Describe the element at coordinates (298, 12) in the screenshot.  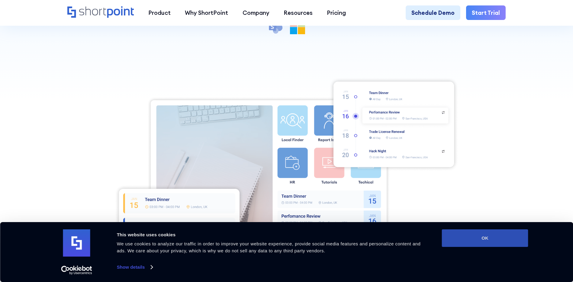
I see `a: Resources` at that location.